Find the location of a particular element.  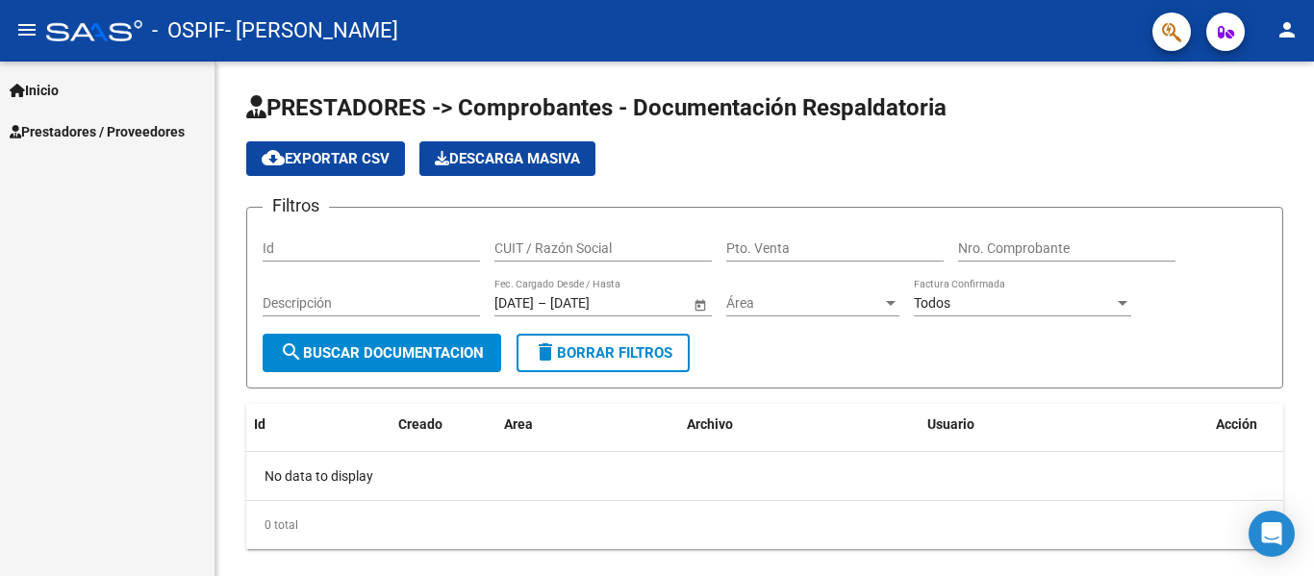

span: Exportar CSV is located at coordinates (325, 159).